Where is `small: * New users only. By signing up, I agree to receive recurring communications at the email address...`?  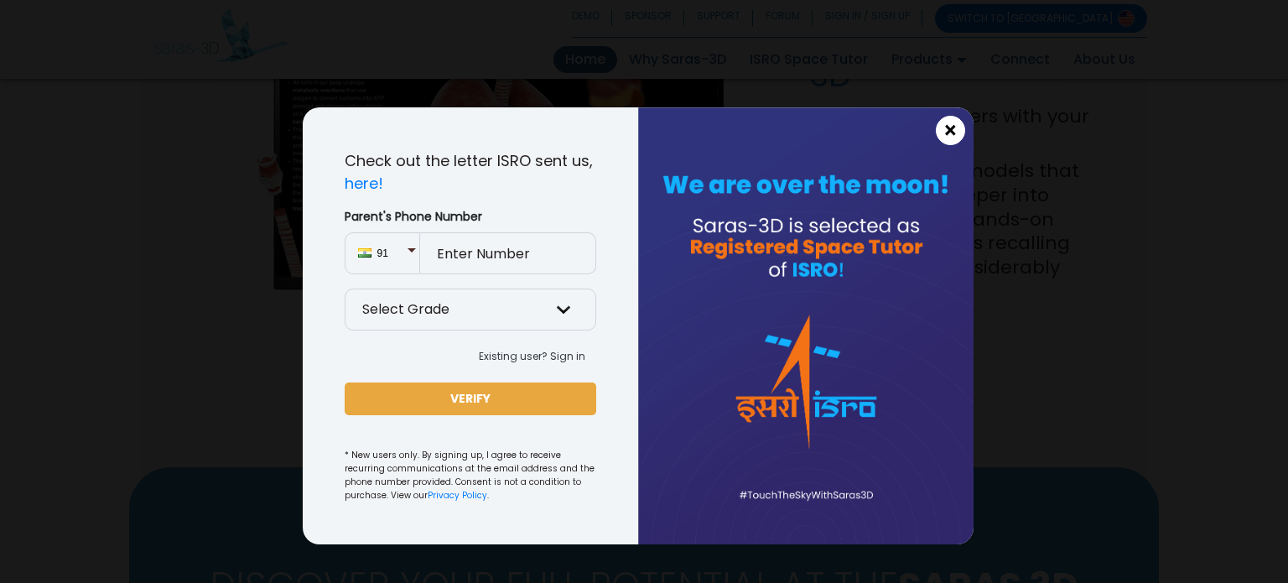 small: * New users only. By signing up, I agree to receive recurring communications at the email address... is located at coordinates (471, 476).